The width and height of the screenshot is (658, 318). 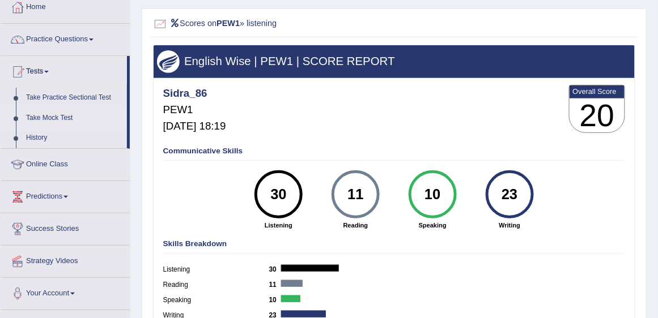 What do you see at coordinates (278, 225) in the screenshot?
I see `strong: Listening` at bounding box center [278, 225].